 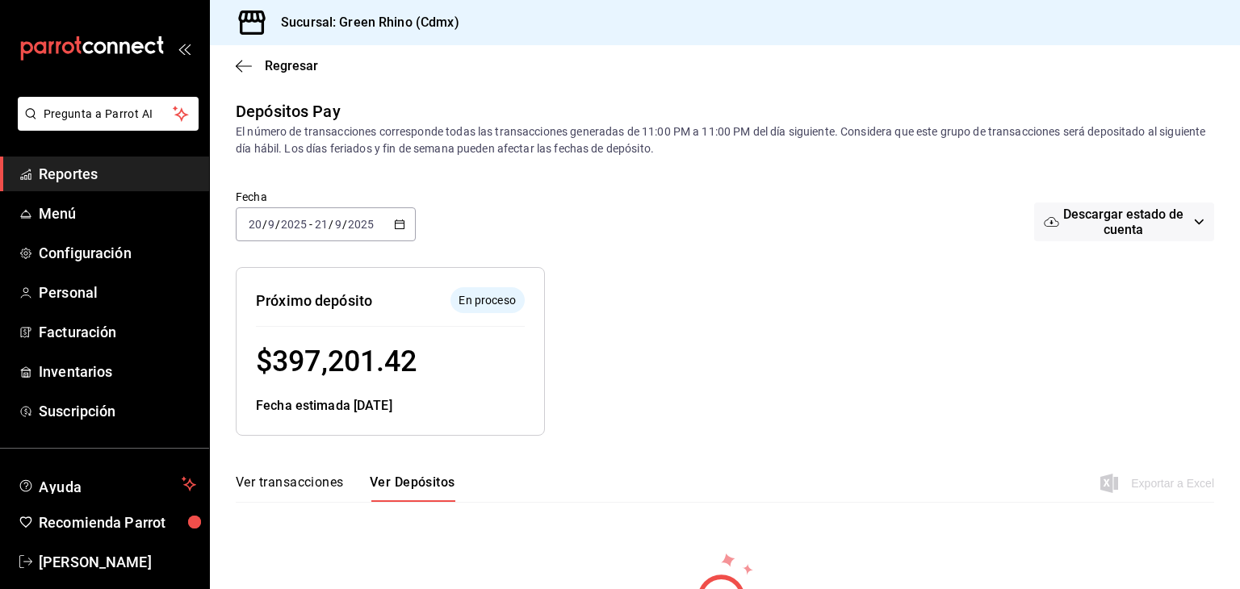 I want to click on div: Depósitos Pay, so click(x=288, y=111).